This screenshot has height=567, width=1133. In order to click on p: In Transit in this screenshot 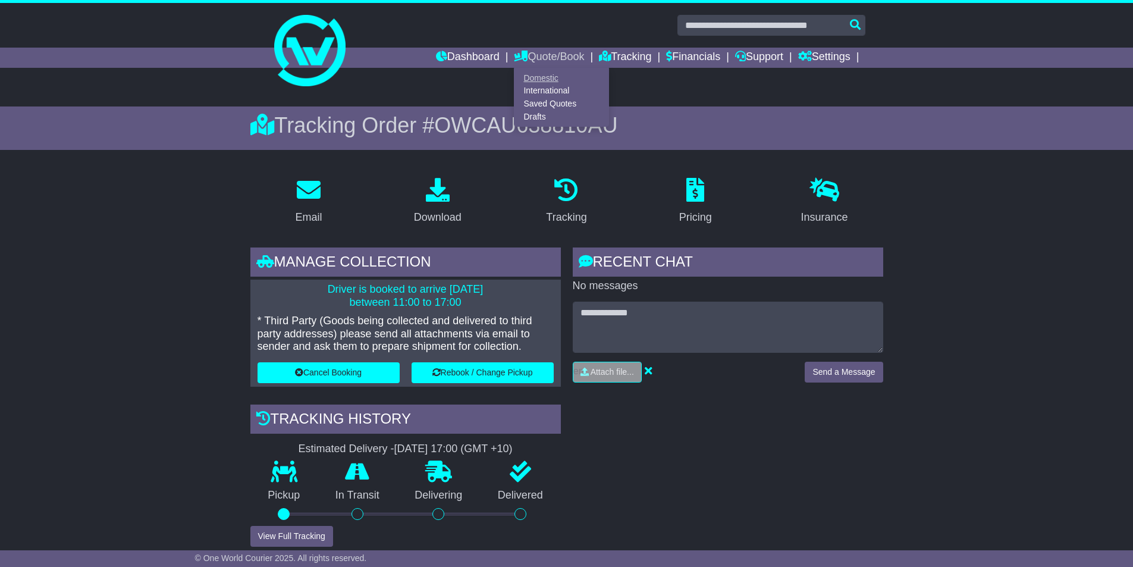, I will do `click(358, 496)`.